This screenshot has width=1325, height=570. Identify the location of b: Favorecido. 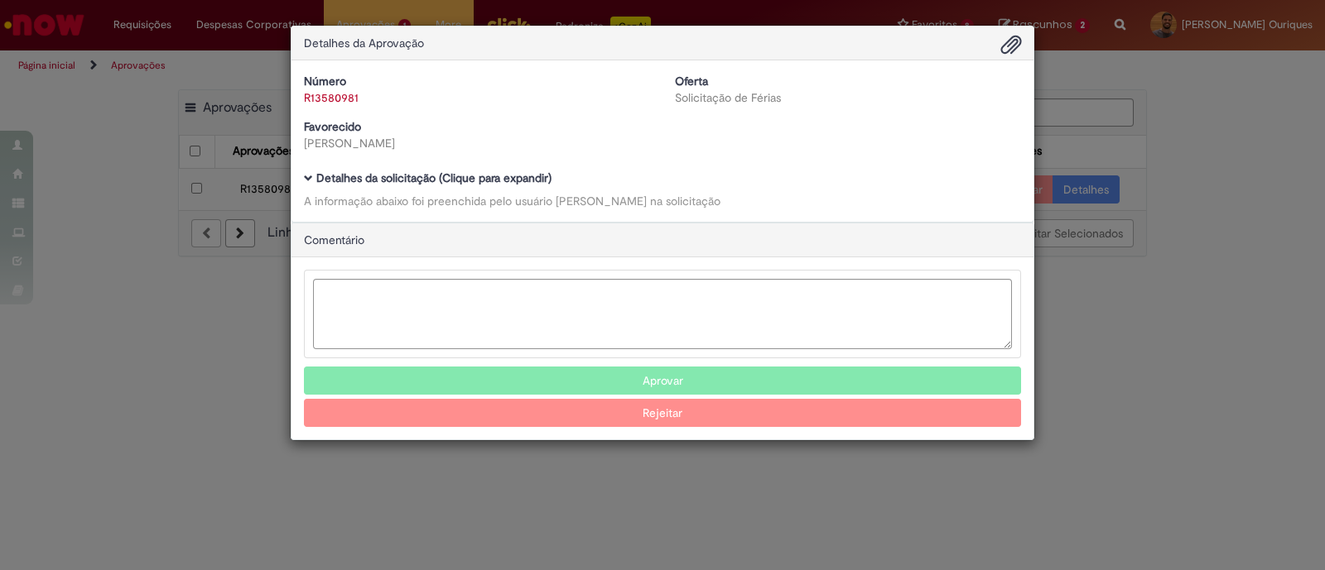
(332, 127).